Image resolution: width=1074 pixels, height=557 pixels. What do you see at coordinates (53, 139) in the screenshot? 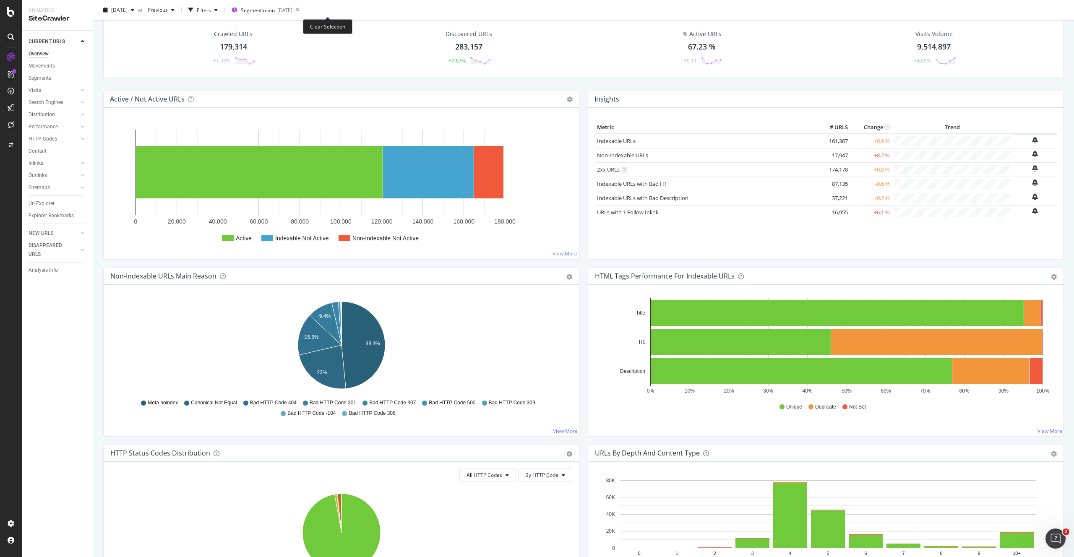
I see `a: HTTP Codes` at bounding box center [53, 139].